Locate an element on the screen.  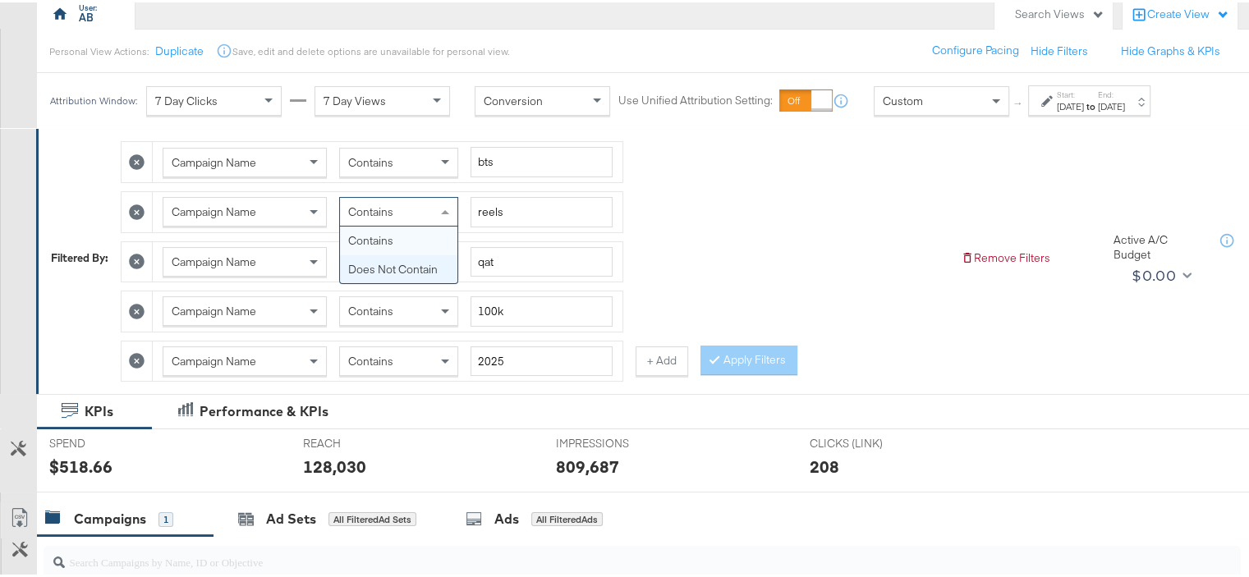
div: Contains is located at coordinates (398, 238).